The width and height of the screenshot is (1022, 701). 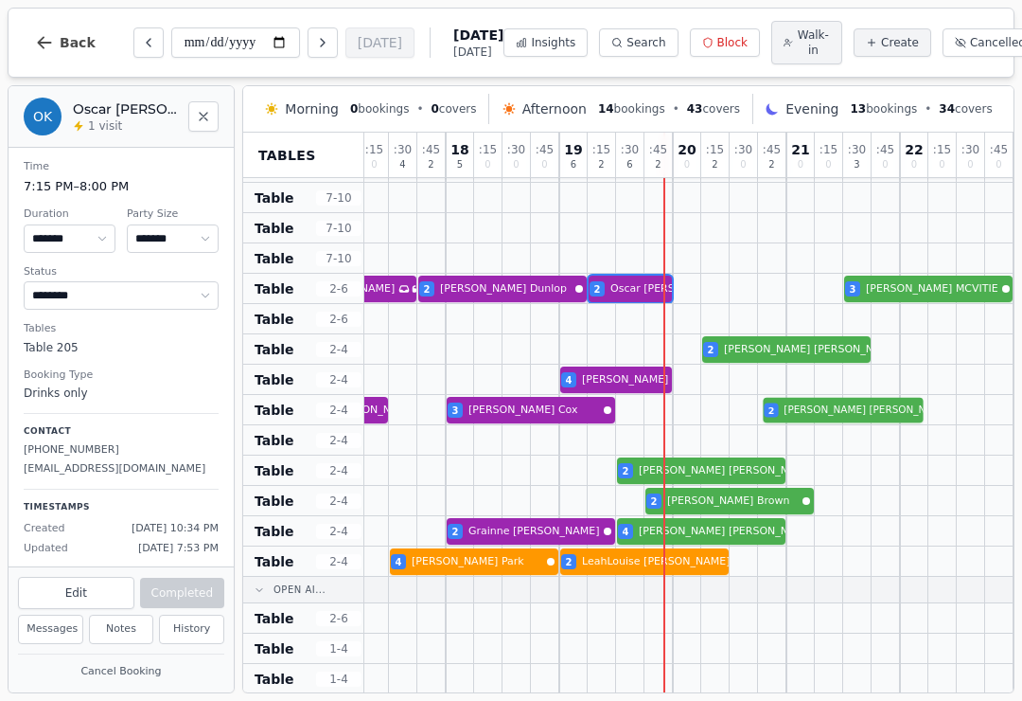 What do you see at coordinates (121, 432) in the screenshot?
I see `p: Contact` at bounding box center [121, 432].